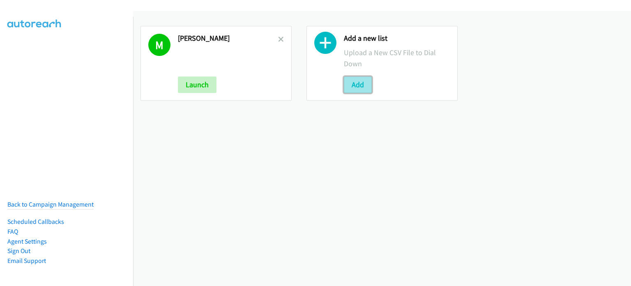 This screenshot has width=631, height=286. I want to click on p: Upload a New CSV File to Dial Down, so click(397, 58).